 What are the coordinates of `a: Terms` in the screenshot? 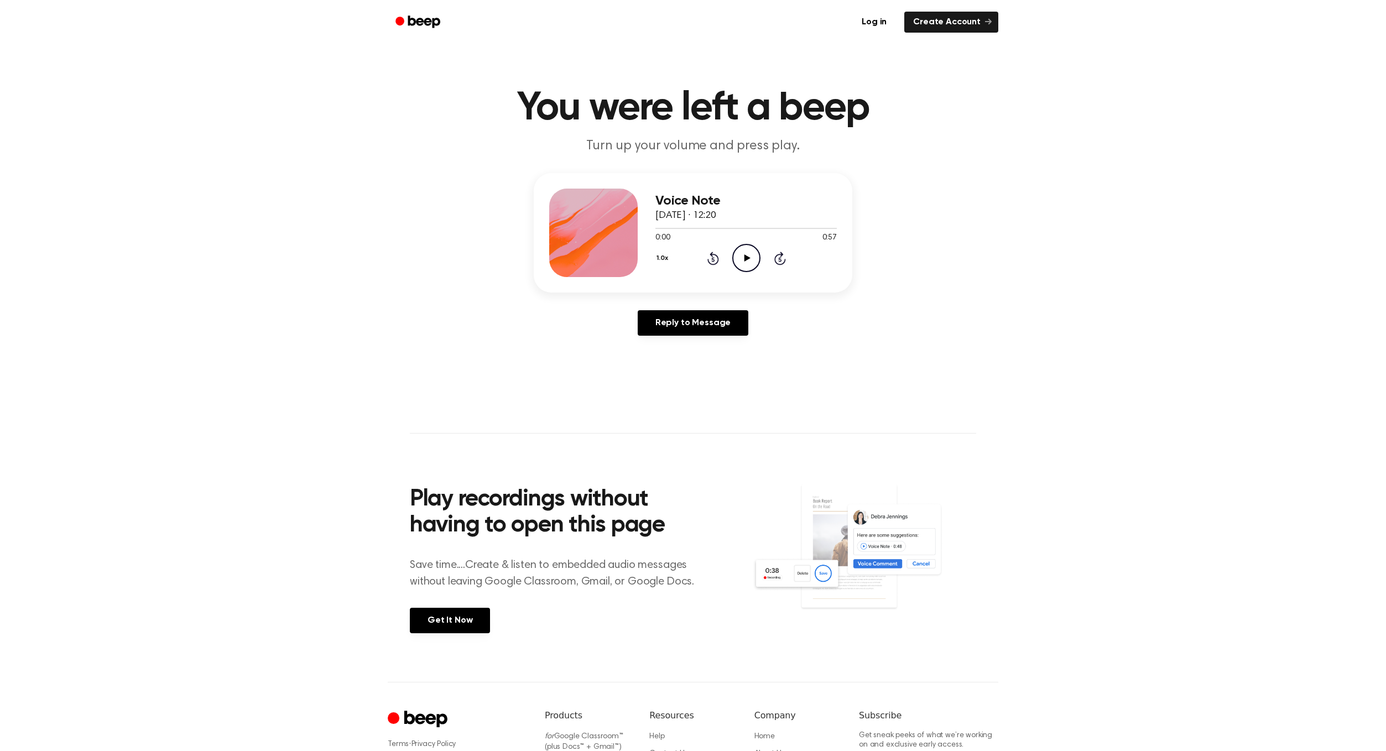 It's located at (398, 745).